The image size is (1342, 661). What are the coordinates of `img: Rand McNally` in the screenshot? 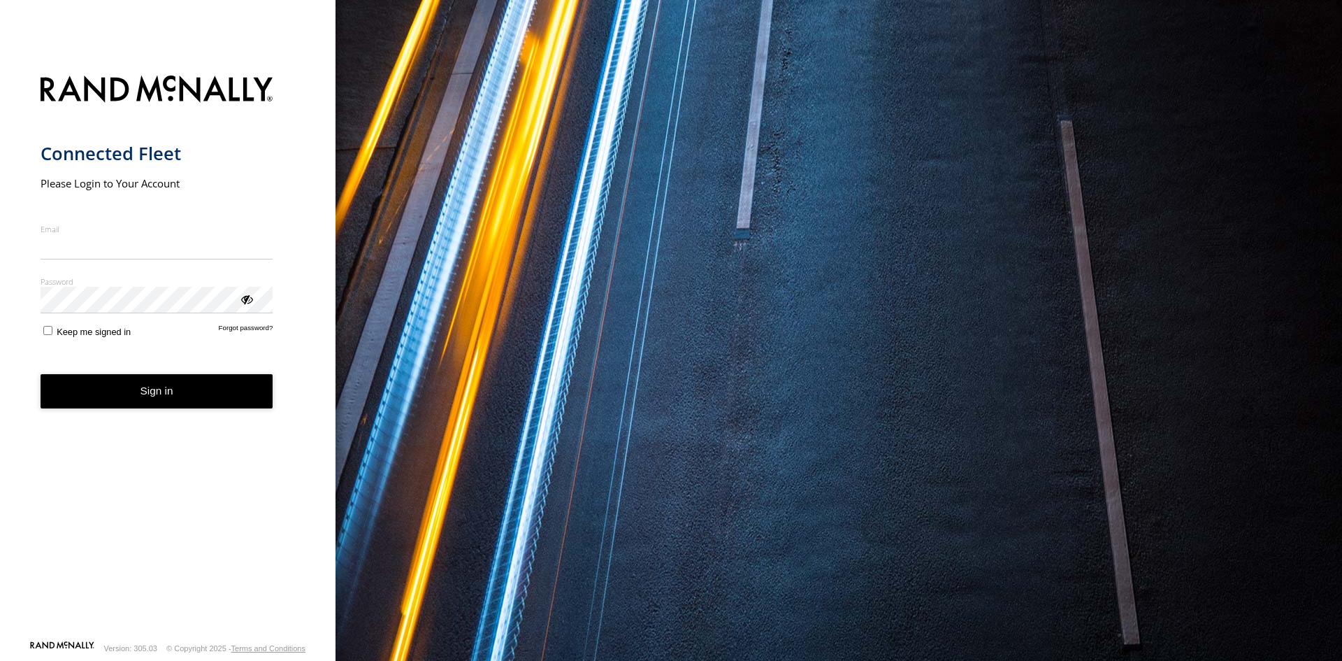 It's located at (157, 90).